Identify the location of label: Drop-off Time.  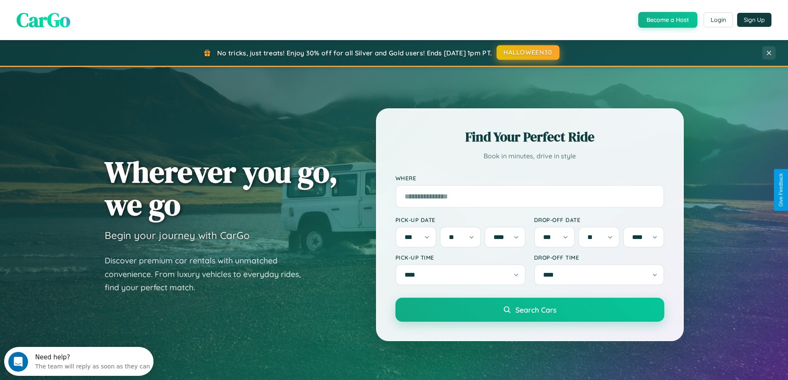
(599, 257).